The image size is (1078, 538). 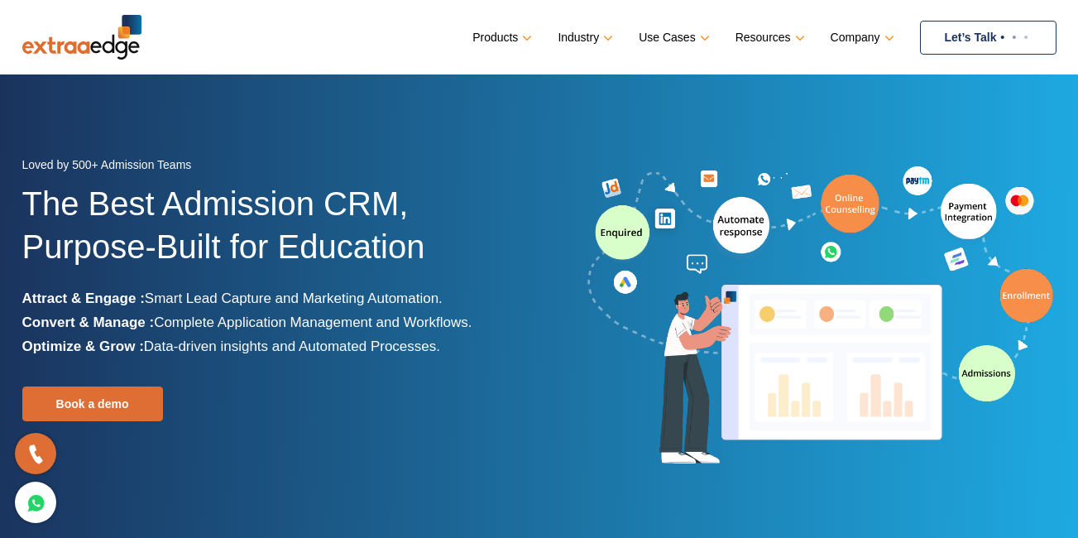 What do you see at coordinates (294, 298) in the screenshot?
I see `span: Smart Lead Capture and Marketing Automation.` at bounding box center [294, 298].